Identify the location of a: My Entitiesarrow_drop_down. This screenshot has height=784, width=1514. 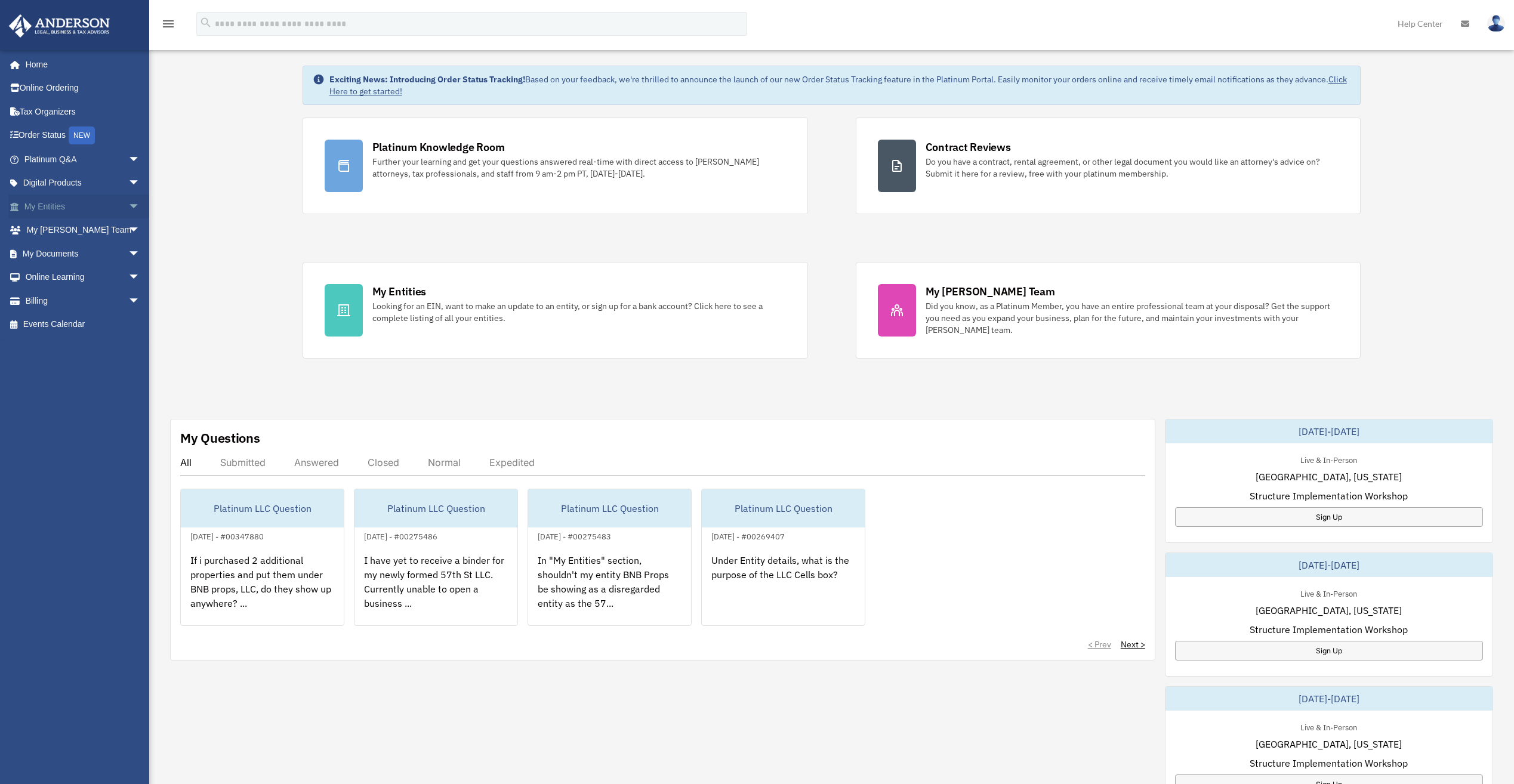
(83, 207).